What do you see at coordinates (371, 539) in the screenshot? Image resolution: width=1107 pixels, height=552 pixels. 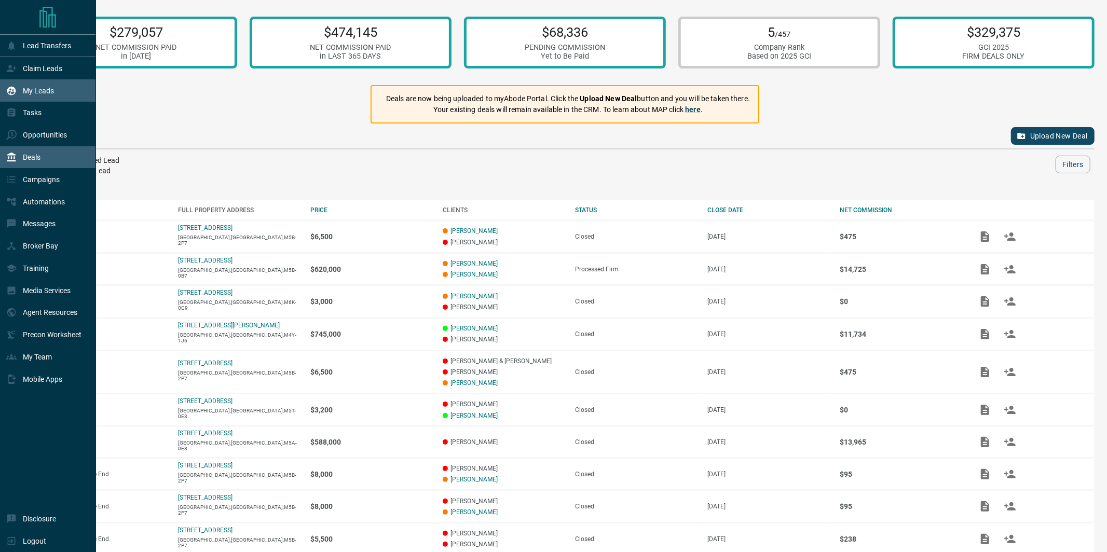 I see `p: $5,500` at bounding box center [371, 539].